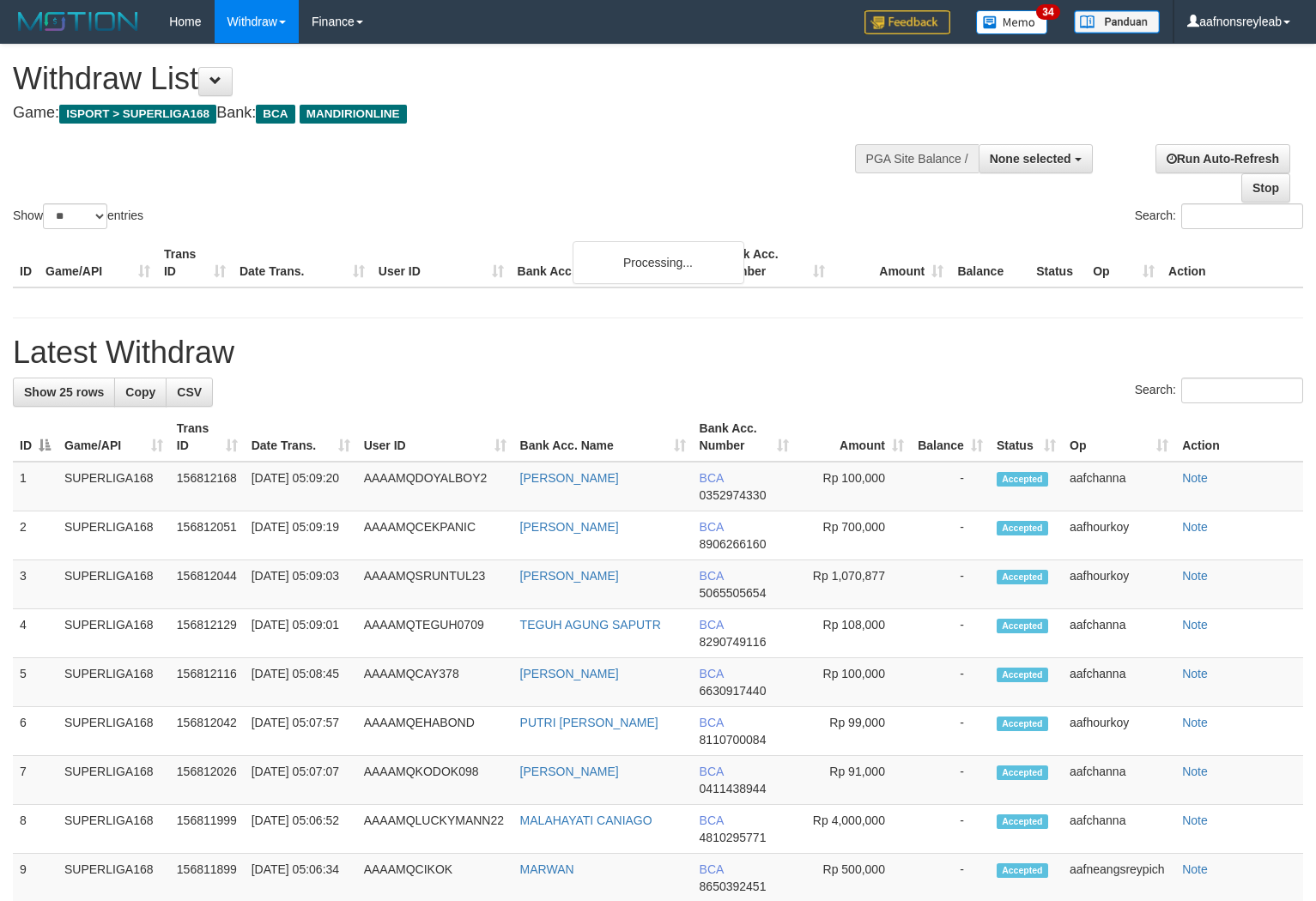 This screenshot has height=901, width=1316. What do you see at coordinates (1242, 216) in the screenshot?
I see `input: Search:` at bounding box center [1242, 216].